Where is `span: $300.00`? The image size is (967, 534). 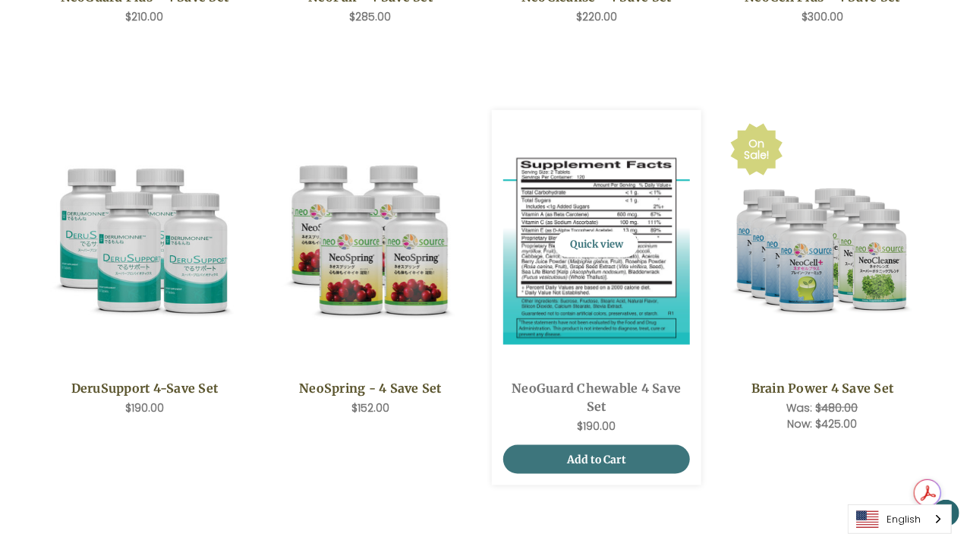
span: $300.00 is located at coordinates (822, 17).